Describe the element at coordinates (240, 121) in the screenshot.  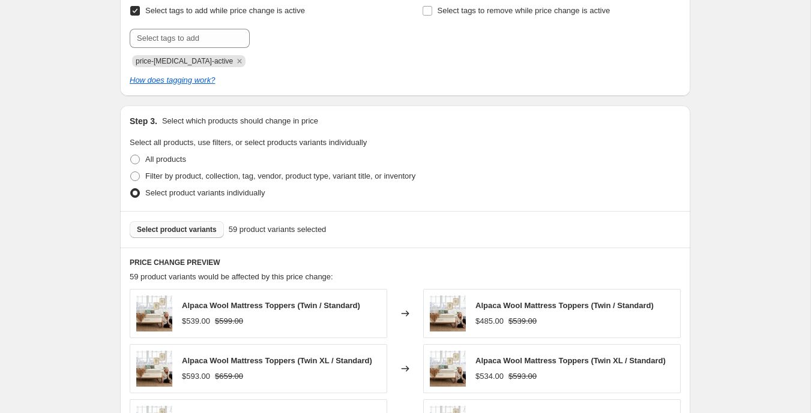
I see `p: Select which products should change in price` at that location.